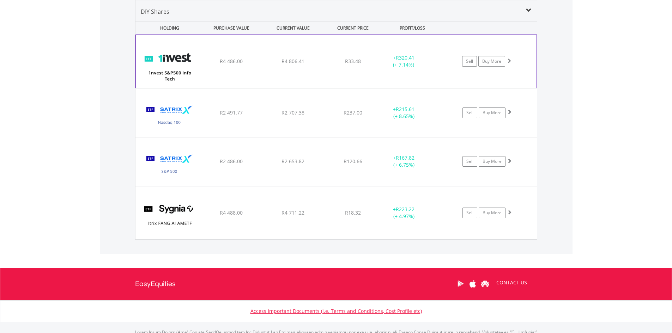 The width and height of the screenshot is (672, 333). Describe the element at coordinates (511, 283) in the screenshot. I see `a: CONTACT US` at that location.